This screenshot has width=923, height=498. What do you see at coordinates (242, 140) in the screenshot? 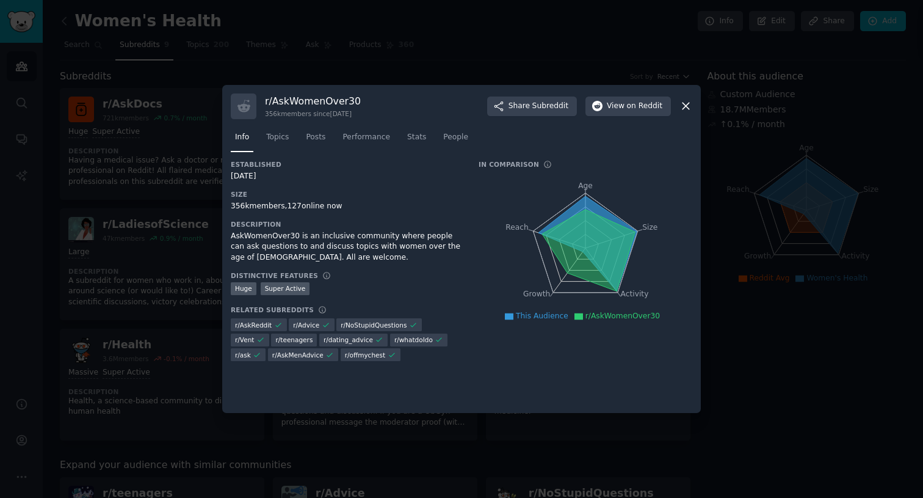
I see `a: Info` at bounding box center [242, 140].